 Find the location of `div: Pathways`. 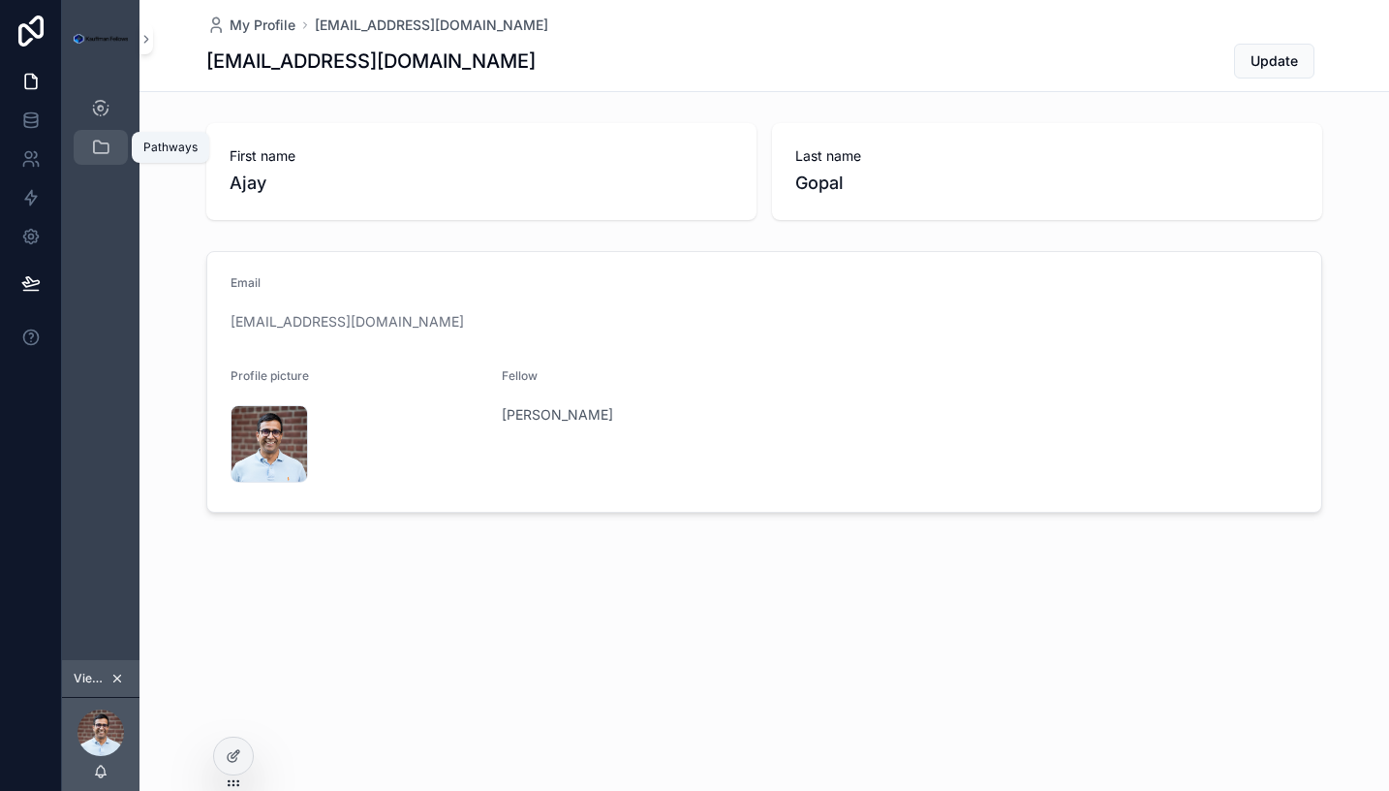

div: Pathways is located at coordinates (171, 147).